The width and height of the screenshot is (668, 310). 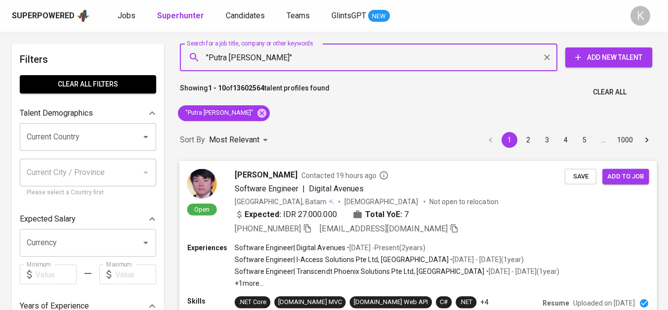 I want to click on nav: pagination navigation, so click(x=568, y=140).